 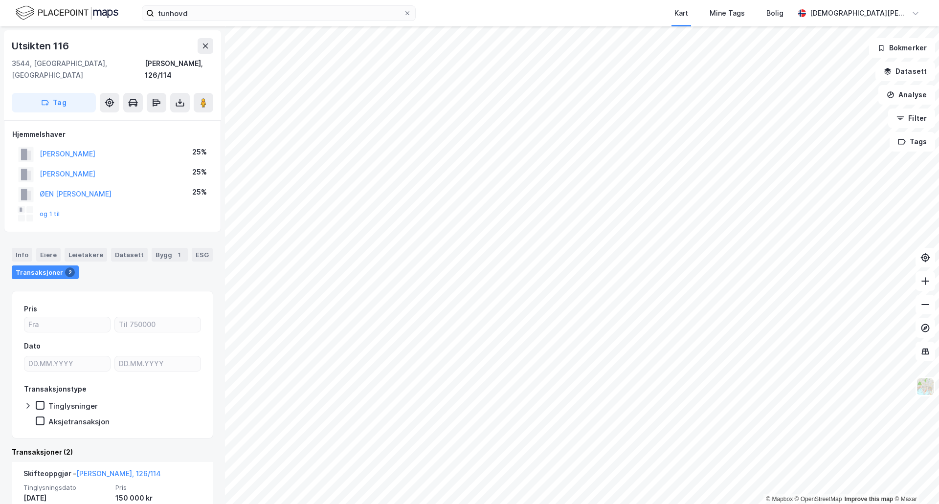 I want to click on div: 150 000 kr, so click(x=158, y=498).